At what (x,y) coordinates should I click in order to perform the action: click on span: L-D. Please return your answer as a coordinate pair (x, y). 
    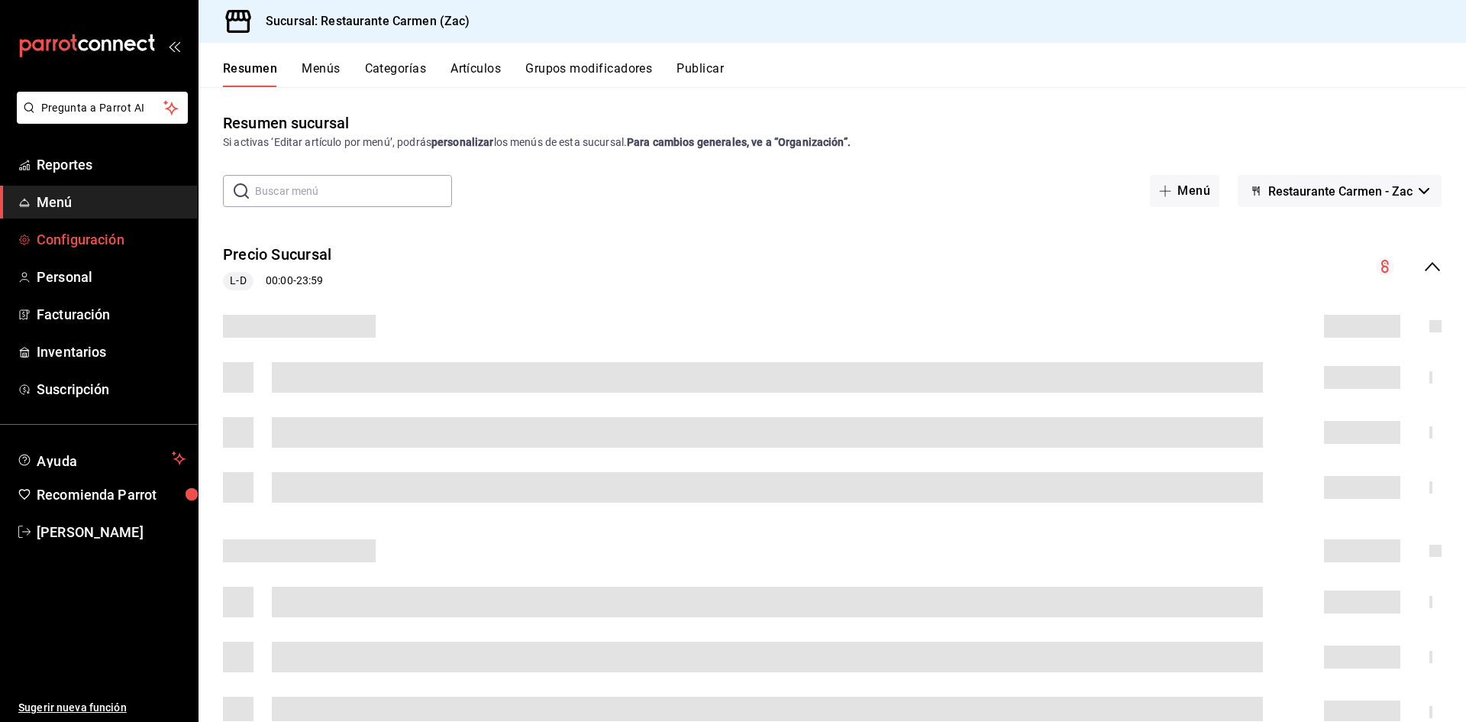
    Looking at the image, I should click on (238, 280).